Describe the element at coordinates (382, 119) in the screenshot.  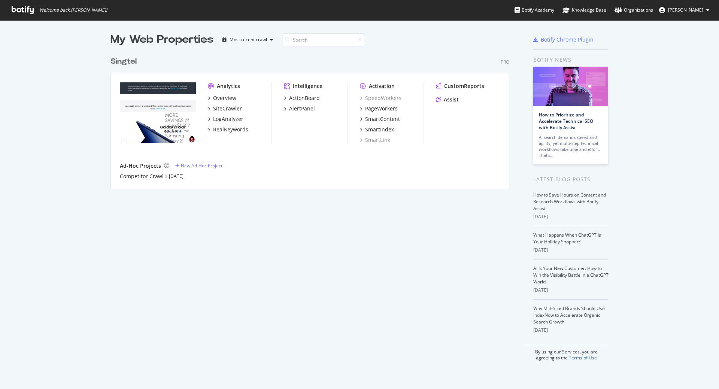
I see `div: SmartContent` at that location.